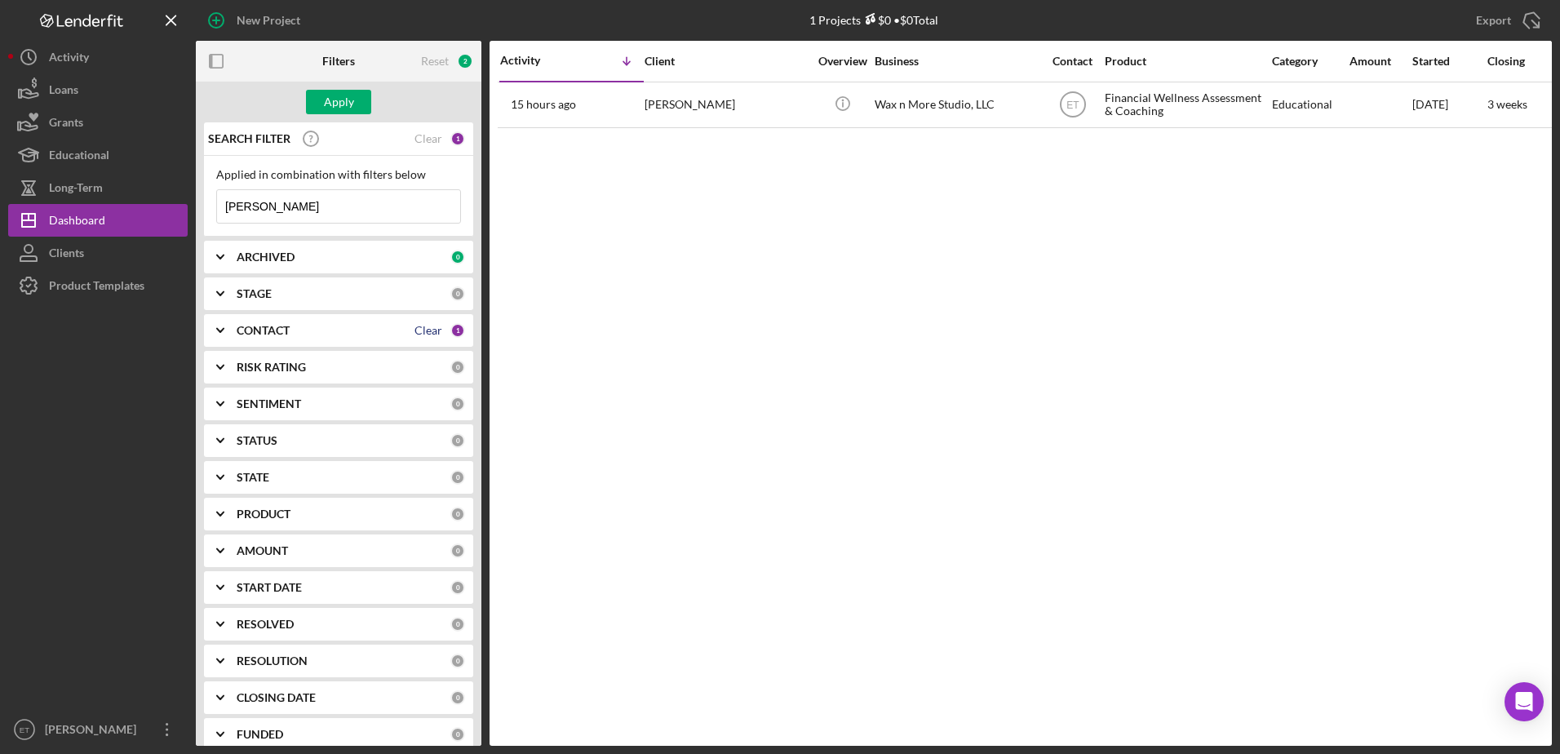 Image resolution: width=1560 pixels, height=754 pixels. What do you see at coordinates (263, 514) in the screenshot?
I see `b: PRODUCT` at bounding box center [263, 514].